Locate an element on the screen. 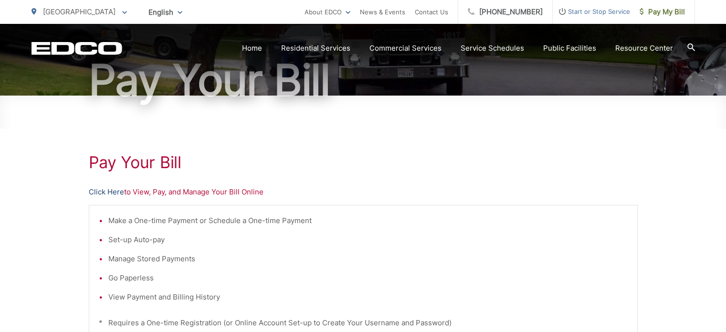  p: to View, Pay, and Manage Your Bill Online is located at coordinates (363, 192).